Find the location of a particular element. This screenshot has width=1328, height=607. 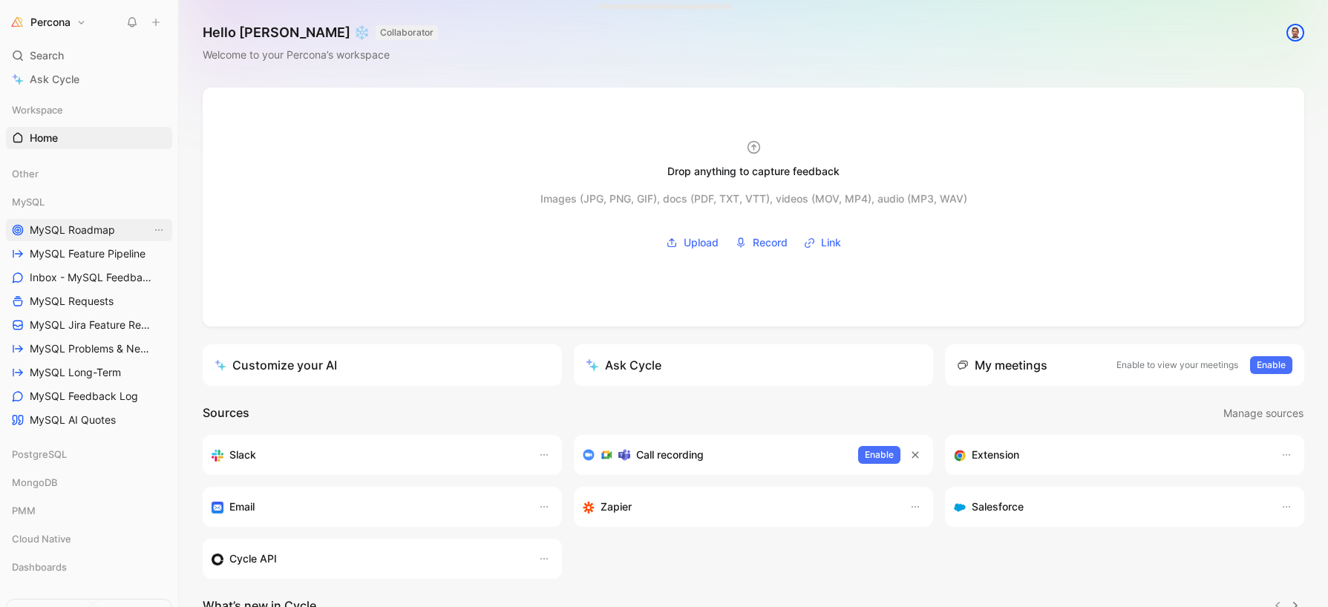

a: MySQL AI Quotes is located at coordinates (89, 420).